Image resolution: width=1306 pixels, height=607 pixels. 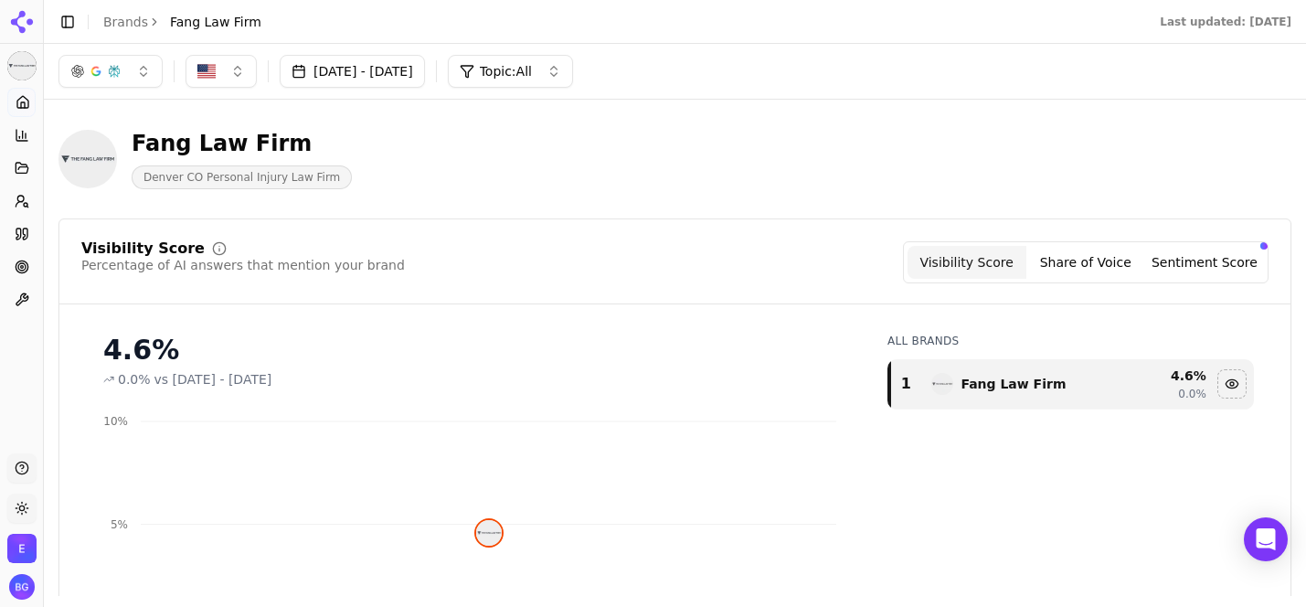 What do you see at coordinates (967, 262) in the screenshot?
I see `button: Visibility Score` at bounding box center [967, 262].